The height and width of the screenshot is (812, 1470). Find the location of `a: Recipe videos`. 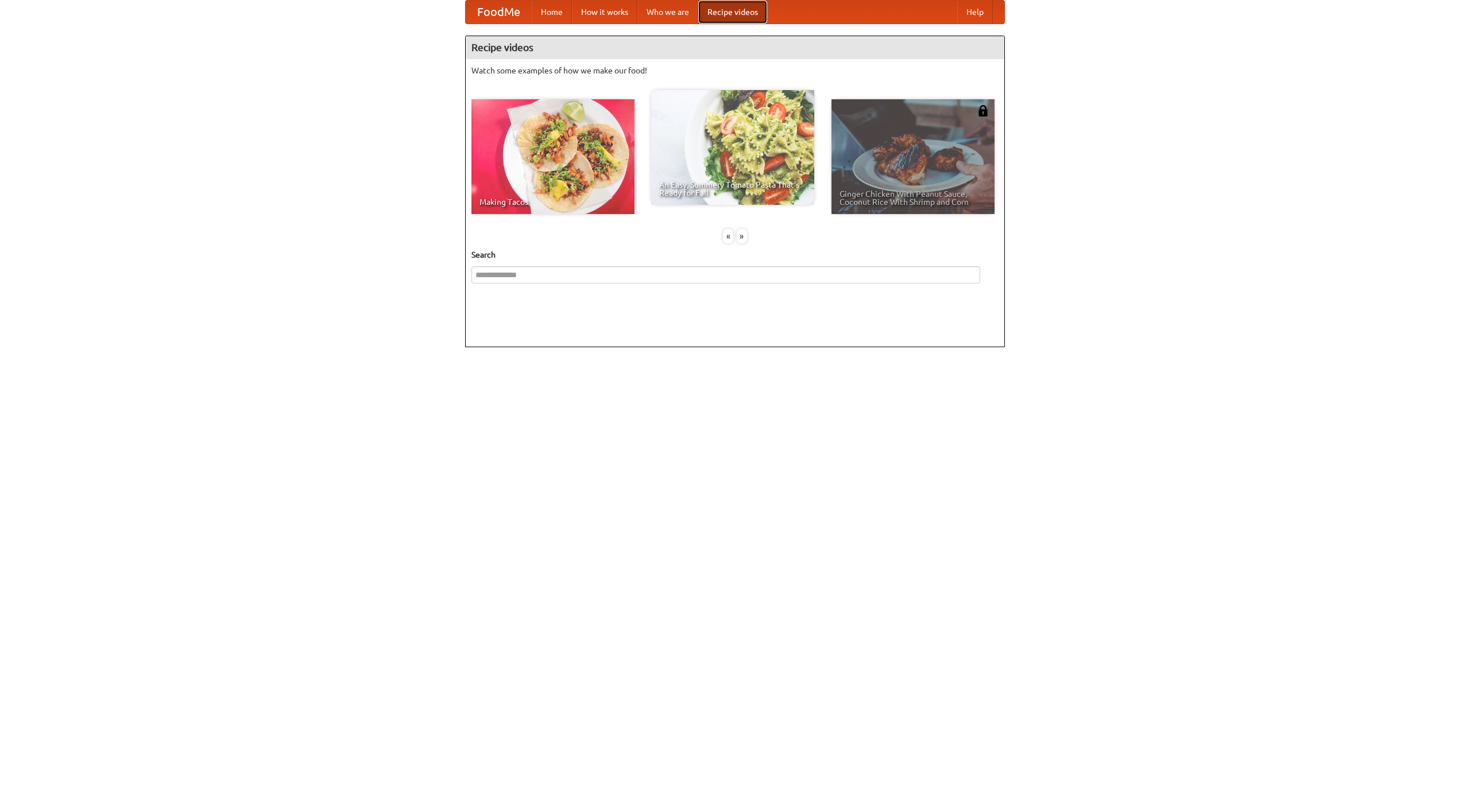

a: Recipe videos is located at coordinates (732, 12).